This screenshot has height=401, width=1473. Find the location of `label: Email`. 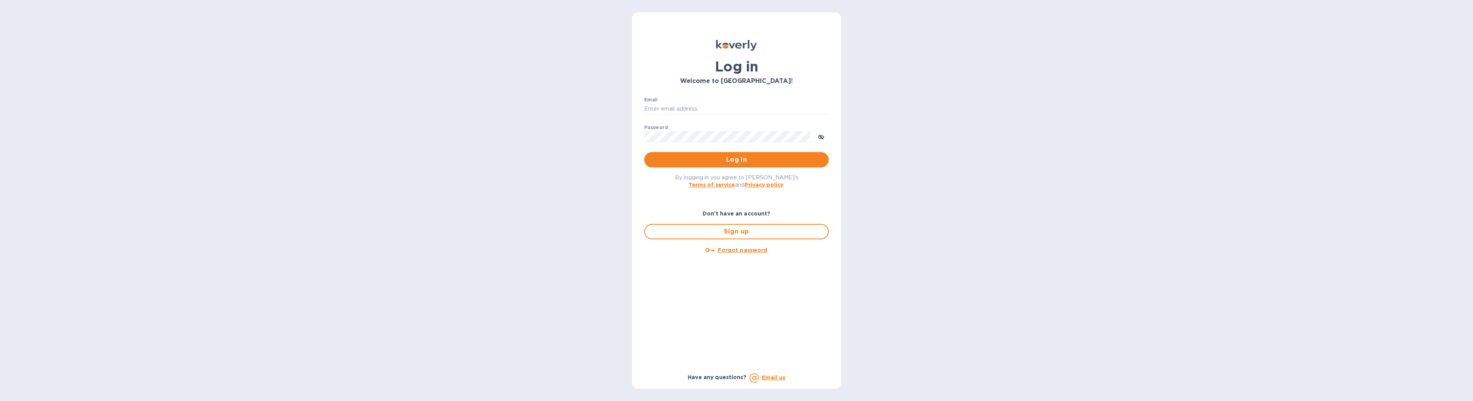

label: Email is located at coordinates (651, 100).